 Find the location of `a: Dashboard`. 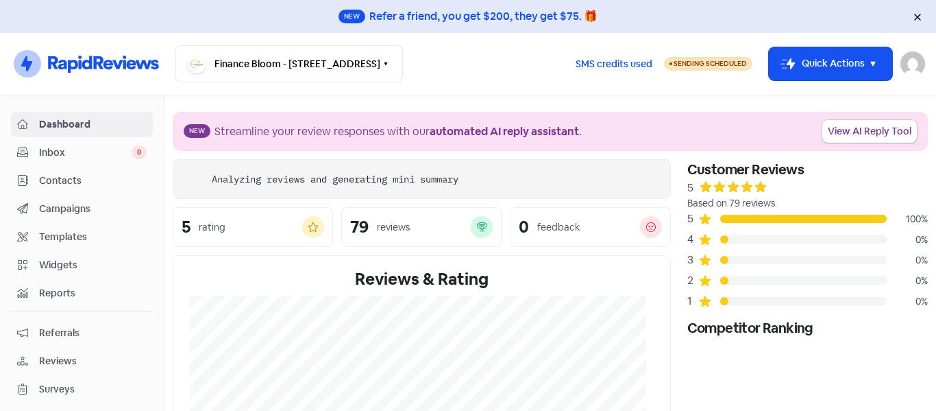

a: Dashboard is located at coordinates (82, 124).